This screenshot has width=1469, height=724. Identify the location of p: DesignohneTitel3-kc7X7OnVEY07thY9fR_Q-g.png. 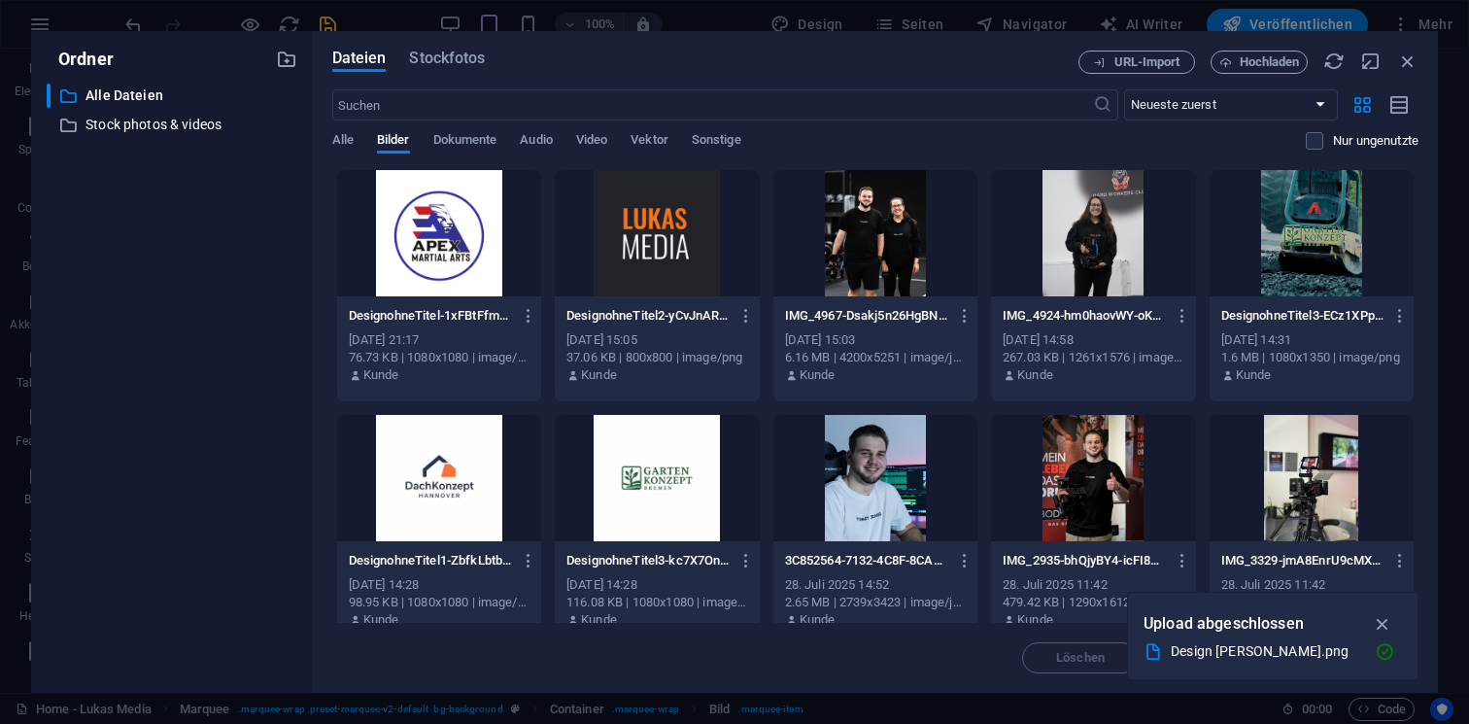
(648, 560).